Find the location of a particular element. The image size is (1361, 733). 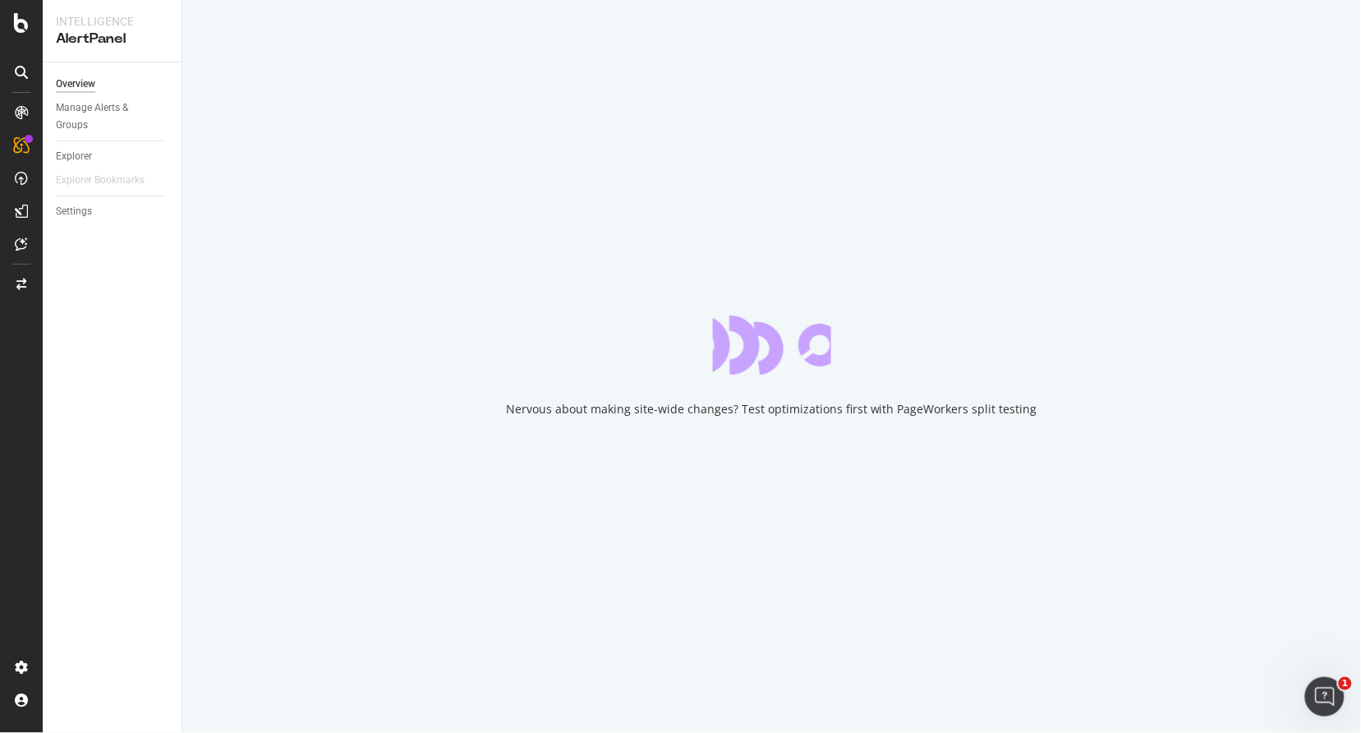

a: Overview is located at coordinates (113, 84).